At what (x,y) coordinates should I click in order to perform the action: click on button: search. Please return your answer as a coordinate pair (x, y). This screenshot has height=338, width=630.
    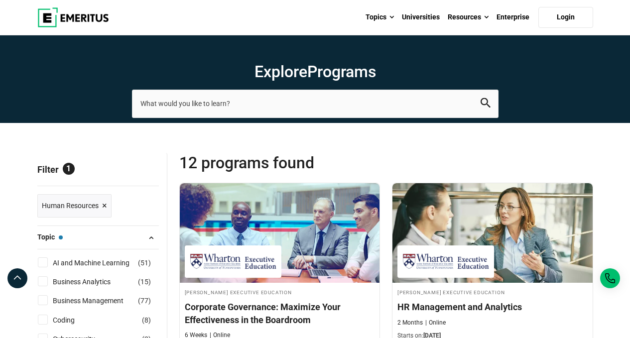
    Looking at the image, I should click on (486, 104).